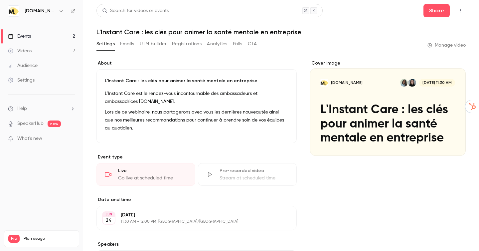  I want to click on img: moka.care, so click(14, 11).